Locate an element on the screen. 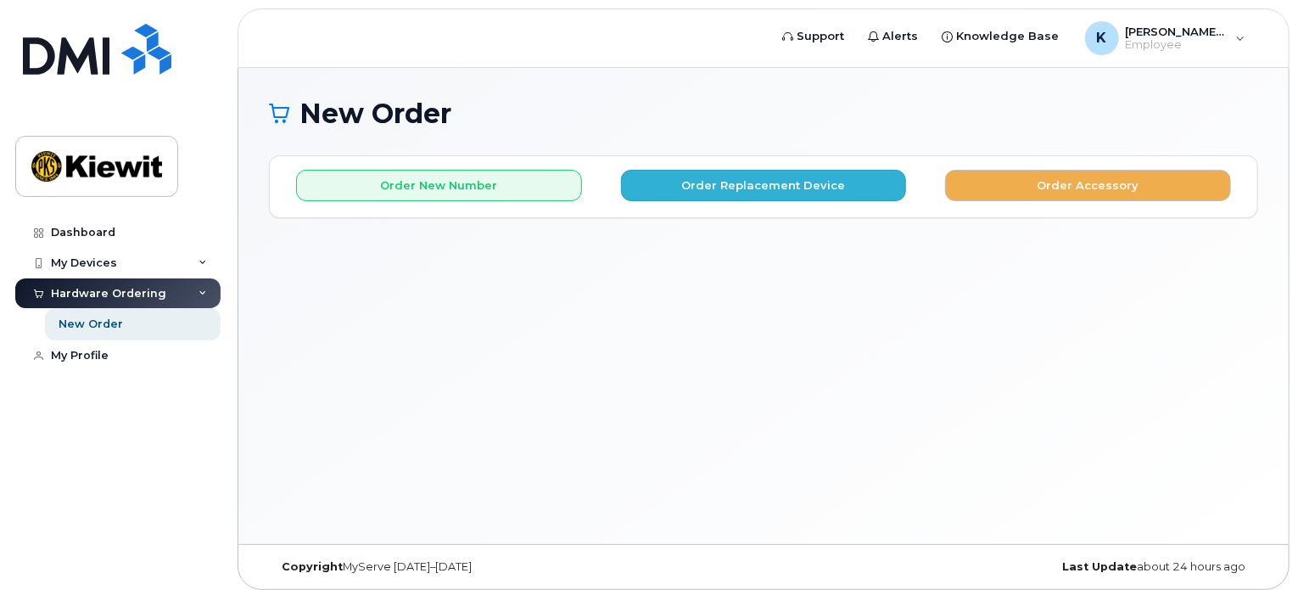 The width and height of the screenshot is (1298, 590). strong: Copyright is located at coordinates (312, 566).